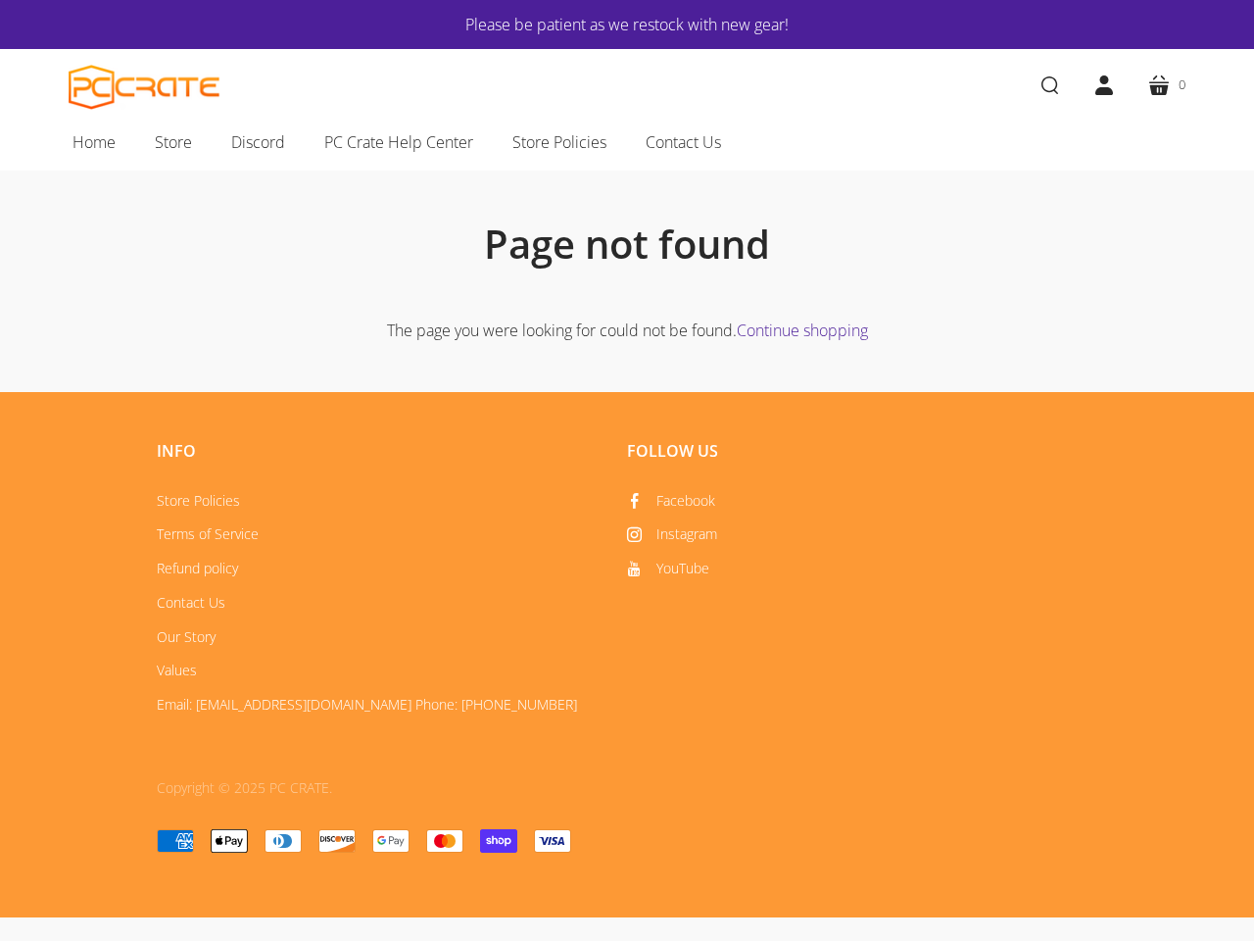 The height and width of the screenshot is (941, 1254). Describe the element at coordinates (144, 87) in the screenshot. I see `a: PC CRATE` at that location.